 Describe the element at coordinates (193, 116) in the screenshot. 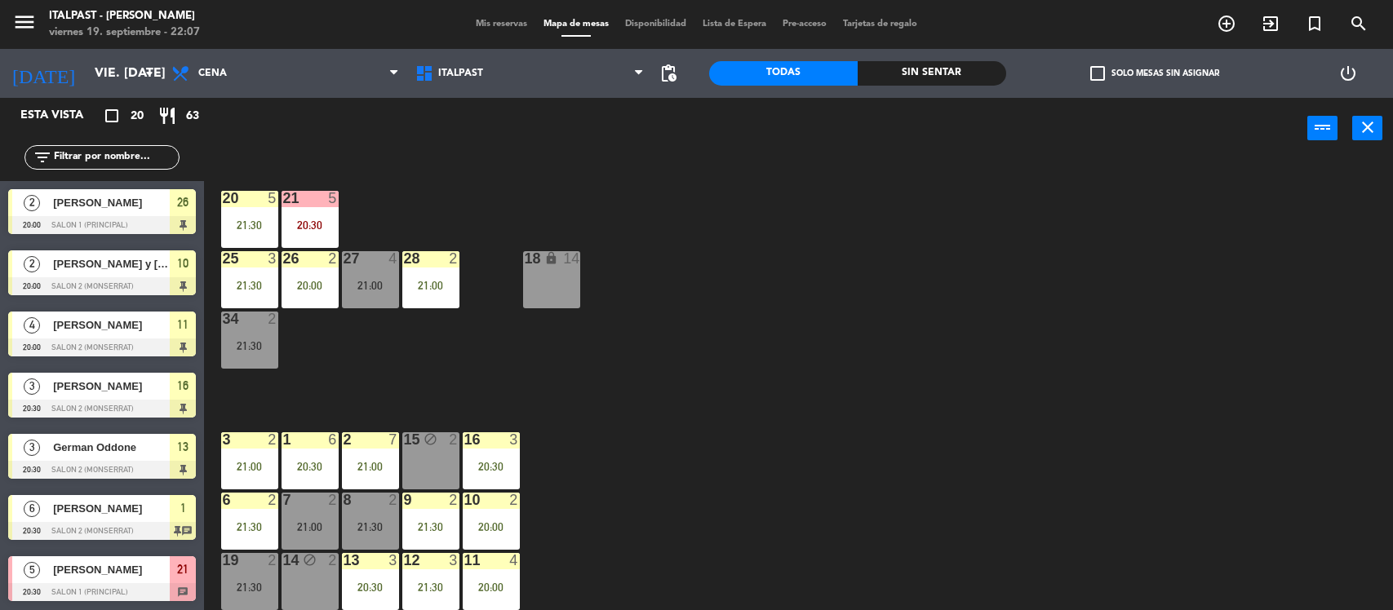

I see `span: 63` at that location.